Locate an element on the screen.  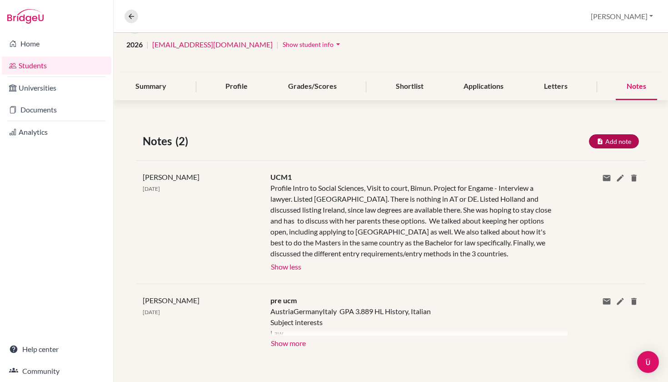
button: Add note is located at coordinates (614, 141).